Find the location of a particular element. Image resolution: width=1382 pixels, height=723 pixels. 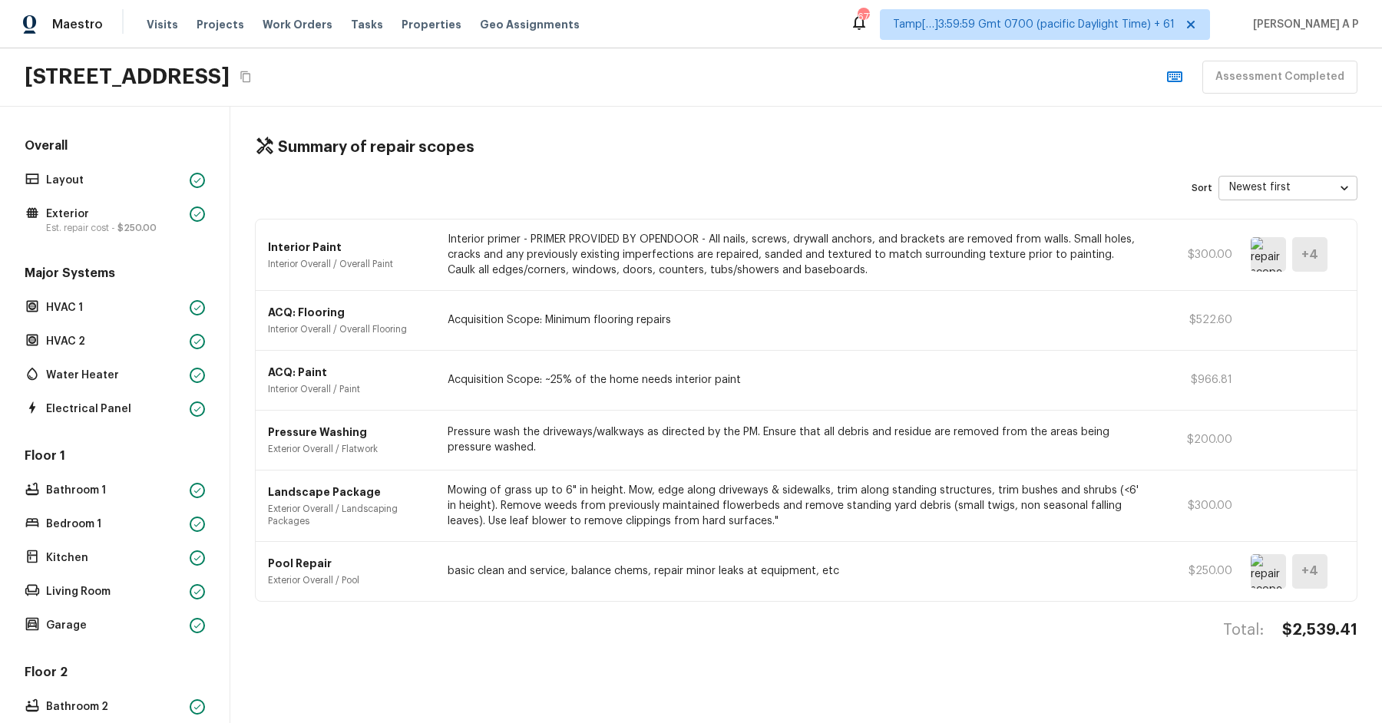

p: Est. repair cost - is located at coordinates (114, 228).